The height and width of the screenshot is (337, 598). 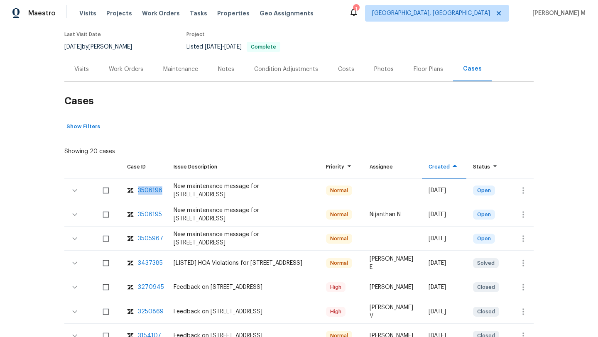 What do you see at coordinates (263, 47) in the screenshot?
I see `span: Complete` at bounding box center [263, 47].